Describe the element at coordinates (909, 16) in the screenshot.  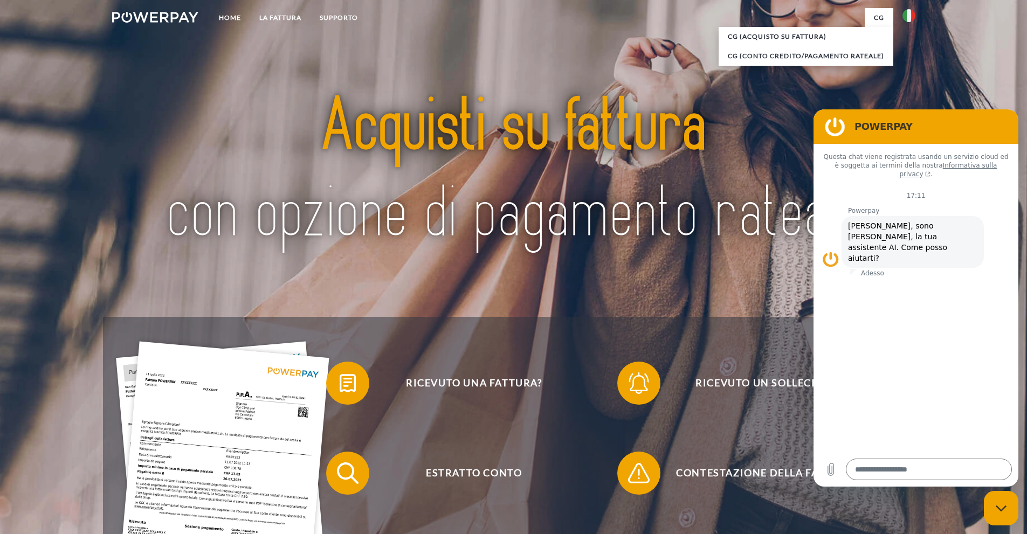
I see `img: it` at that location.